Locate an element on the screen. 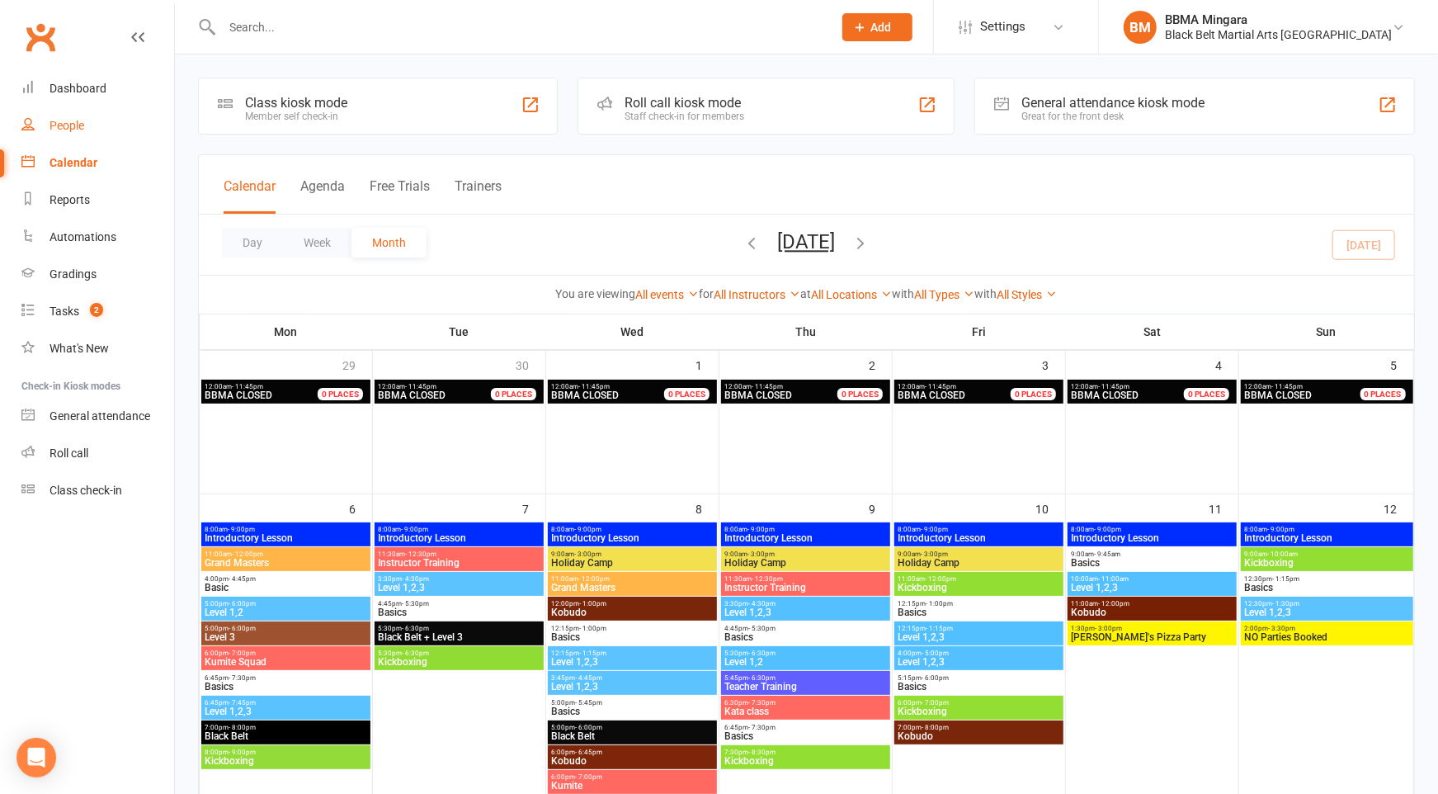 The height and width of the screenshot is (794, 1438). span: Holiday Camp is located at coordinates (805, 563).